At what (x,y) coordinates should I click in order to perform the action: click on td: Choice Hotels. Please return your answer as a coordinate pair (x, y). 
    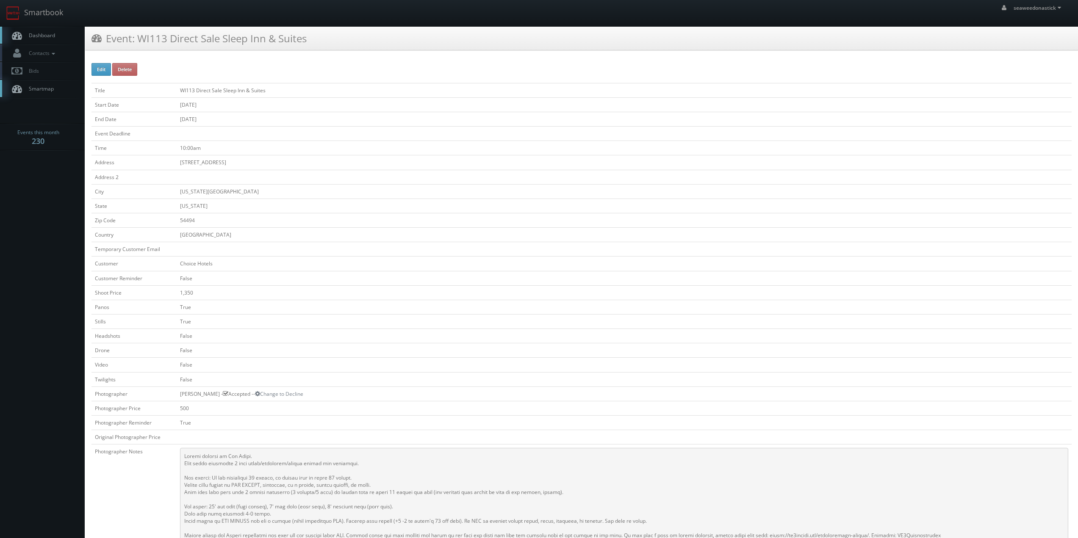
    Looking at the image, I should click on (624, 264).